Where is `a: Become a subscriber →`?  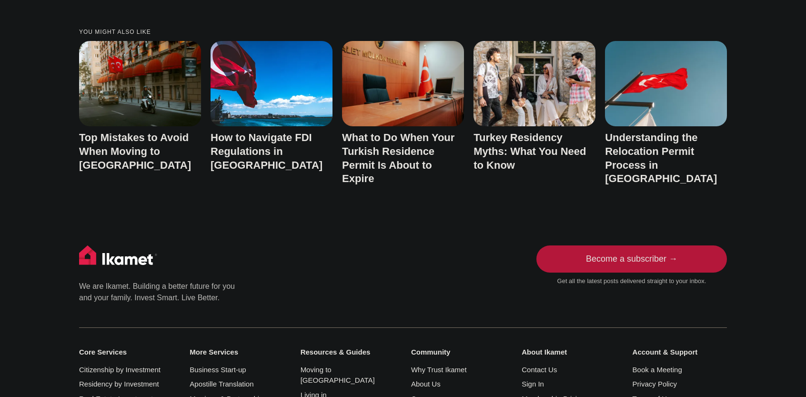
a: Become a subscriber → is located at coordinates (632, 259).